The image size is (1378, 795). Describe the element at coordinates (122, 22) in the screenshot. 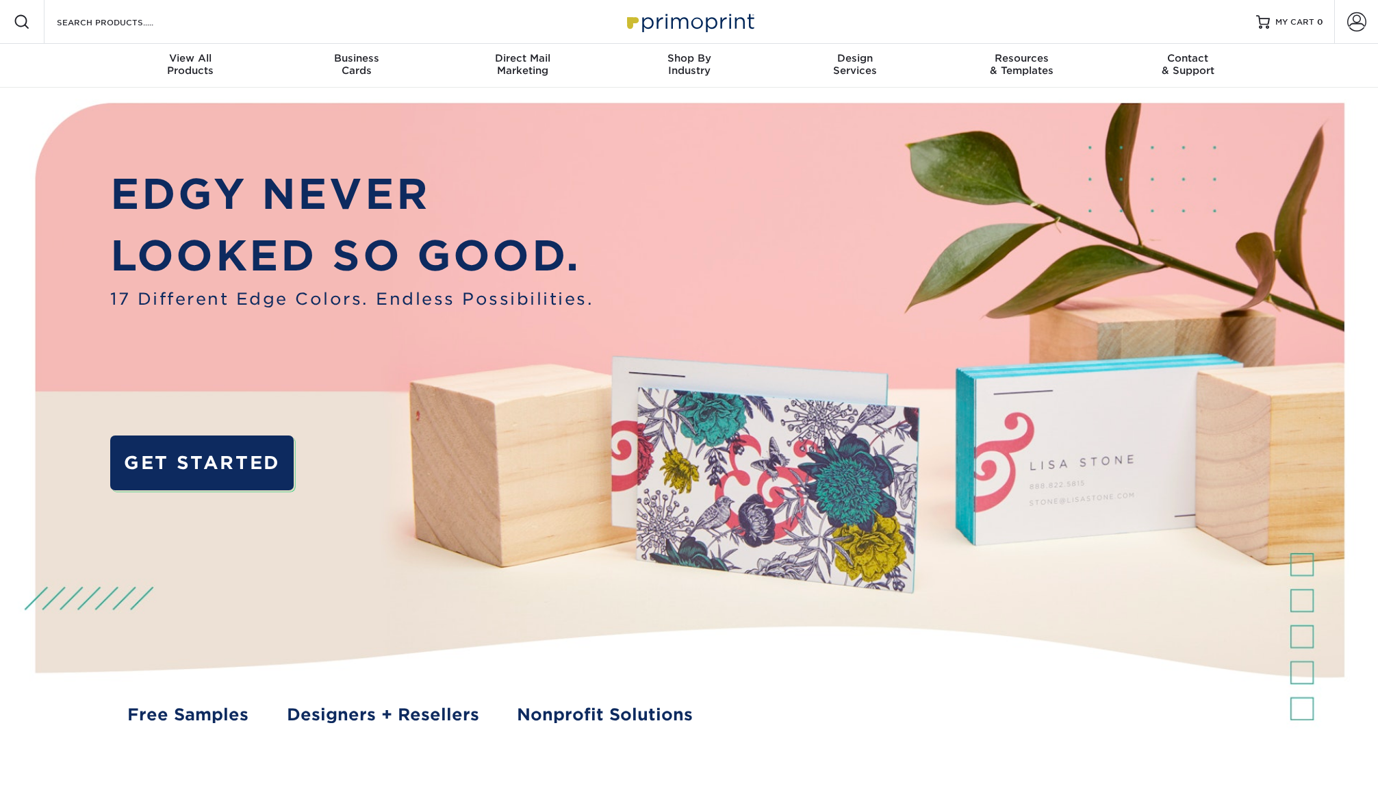

I see `input: SEARCH PRODUCTS.....` at that location.